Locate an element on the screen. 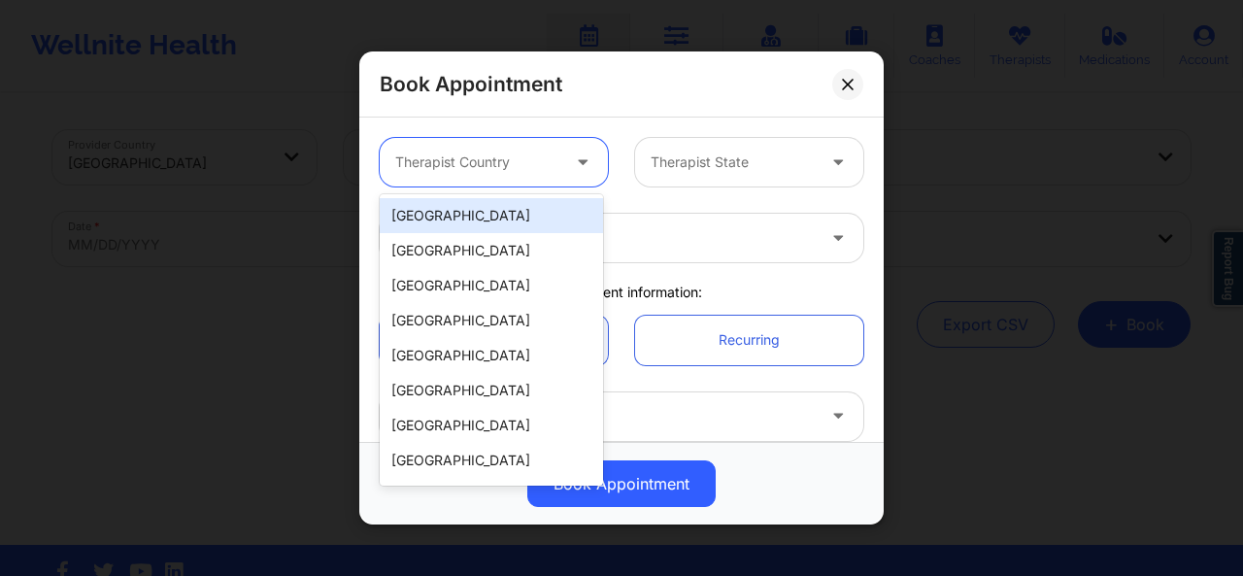 The height and width of the screenshot is (576, 1243). h2: Book Appointment is located at coordinates (471, 83).